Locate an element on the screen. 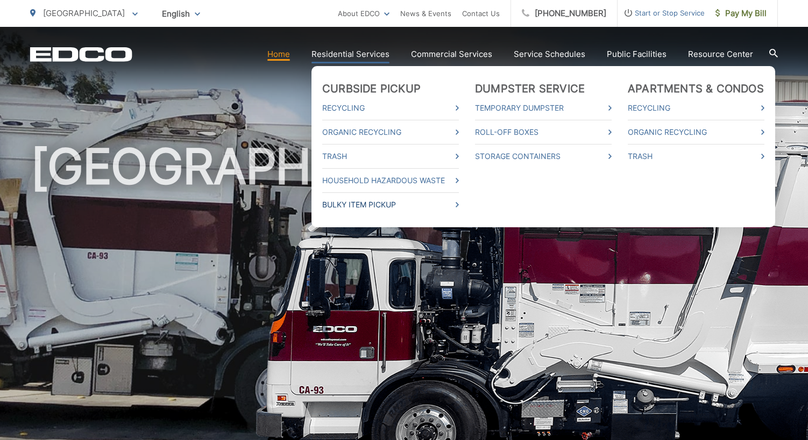  a: About EDCO is located at coordinates (363, 13).